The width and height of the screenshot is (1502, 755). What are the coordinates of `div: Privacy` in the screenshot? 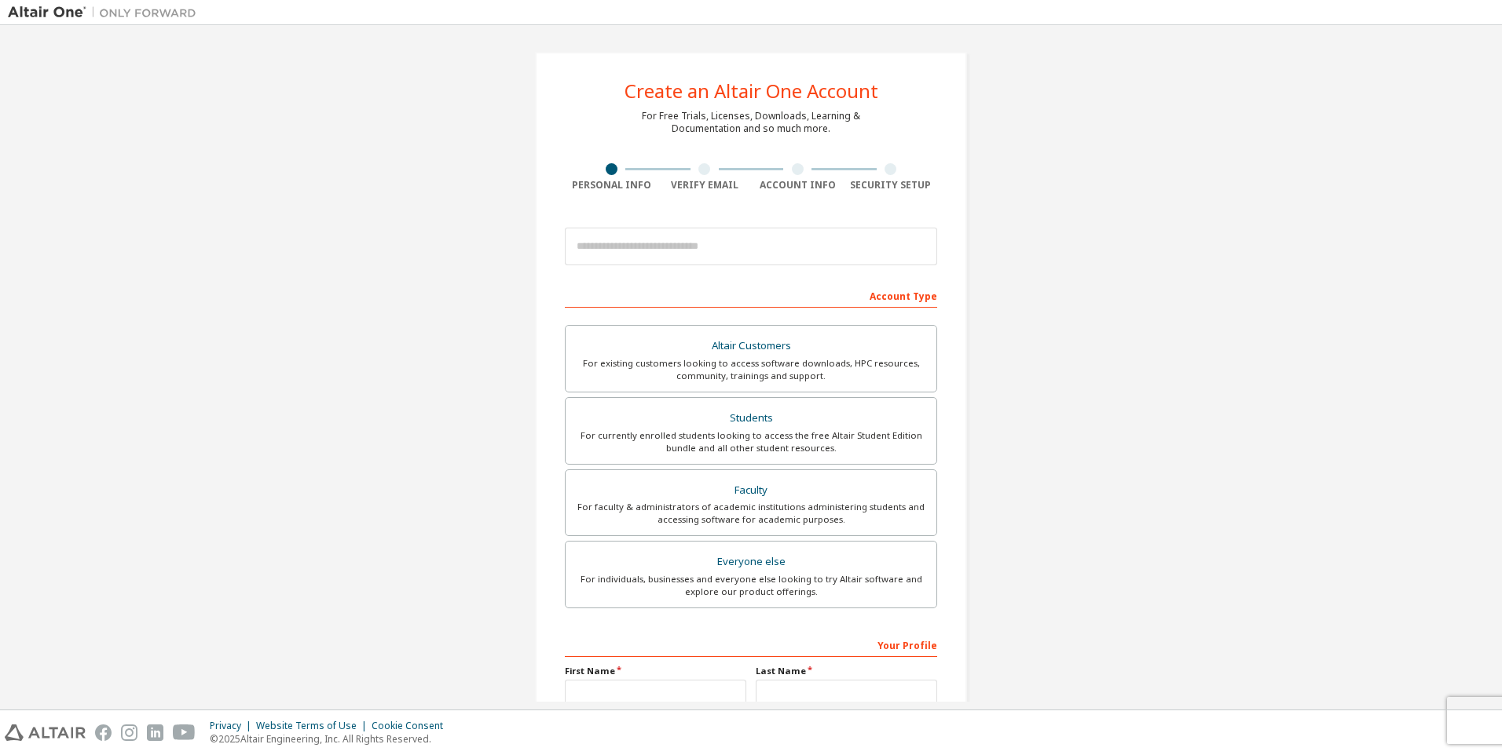 It's located at (232, 726).